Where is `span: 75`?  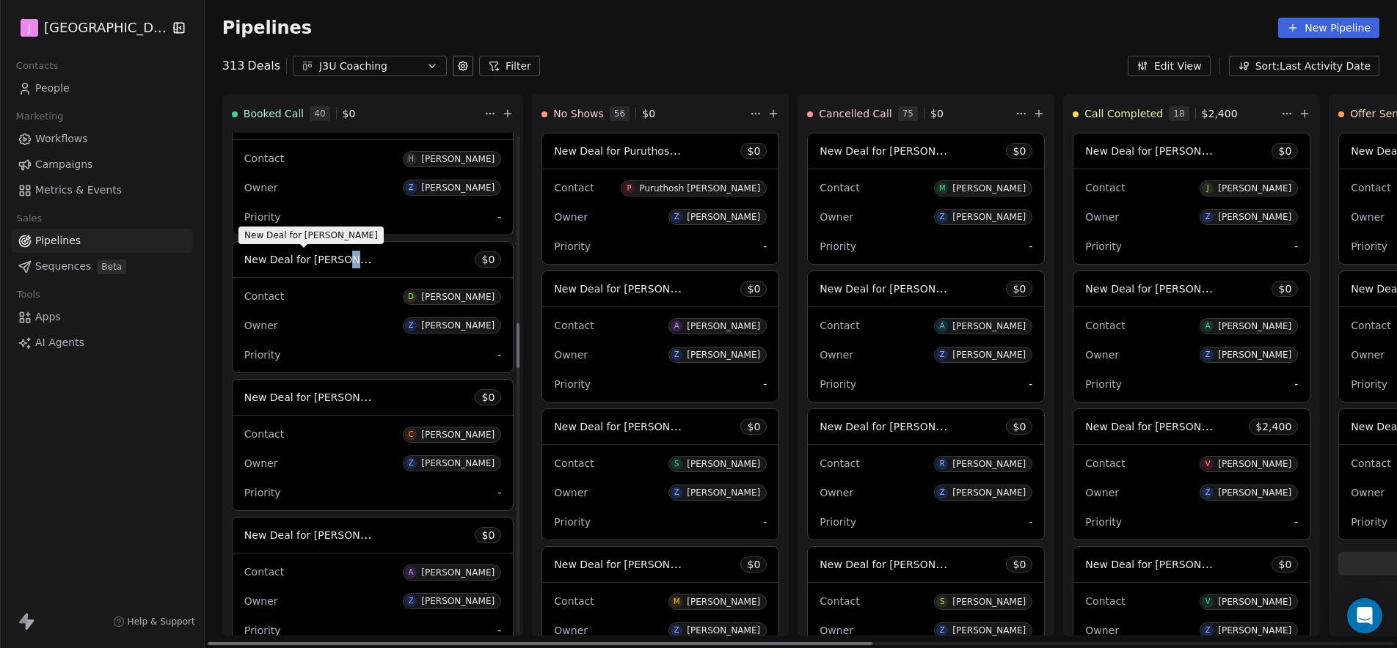
span: 75 is located at coordinates (907, 114).